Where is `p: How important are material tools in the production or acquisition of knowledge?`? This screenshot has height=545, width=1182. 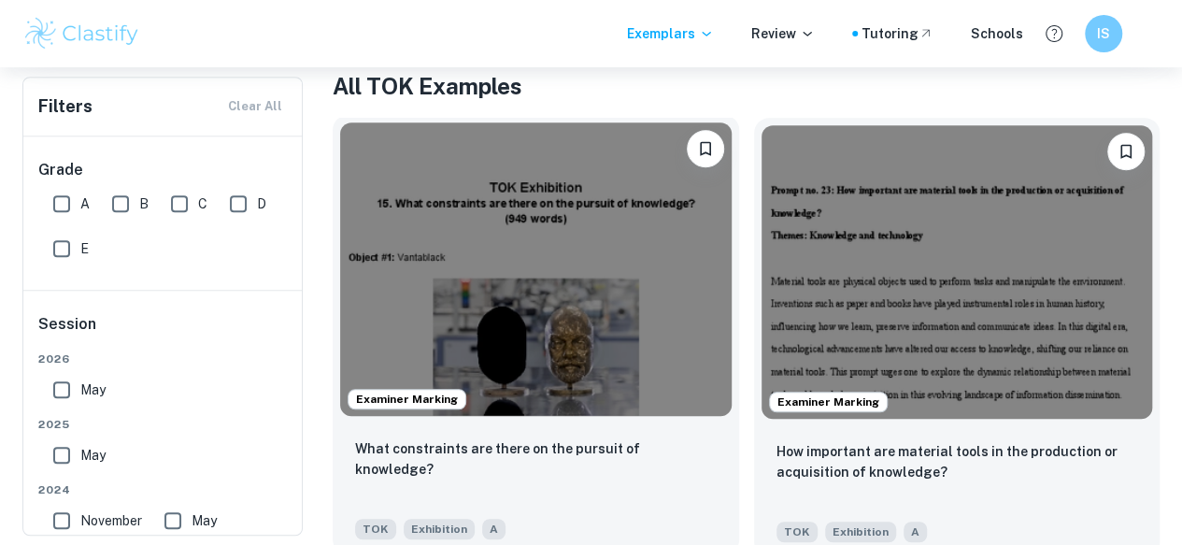
p: How important are material tools in the production or acquisition of knowledge? is located at coordinates (956, 461).